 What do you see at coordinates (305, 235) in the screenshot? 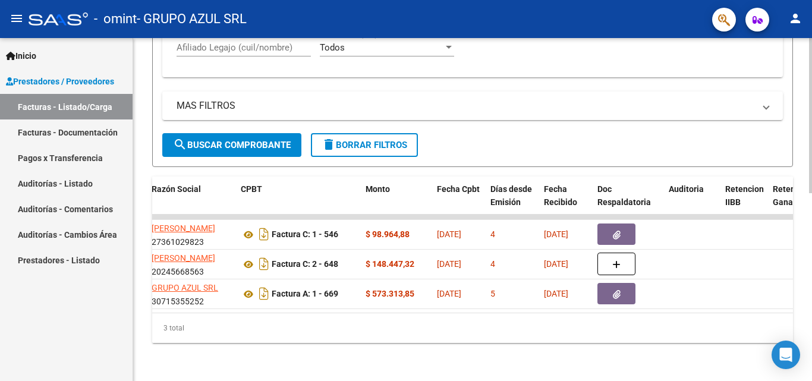
I see `strong: Factura C: 1 - 546` at bounding box center [305, 235].